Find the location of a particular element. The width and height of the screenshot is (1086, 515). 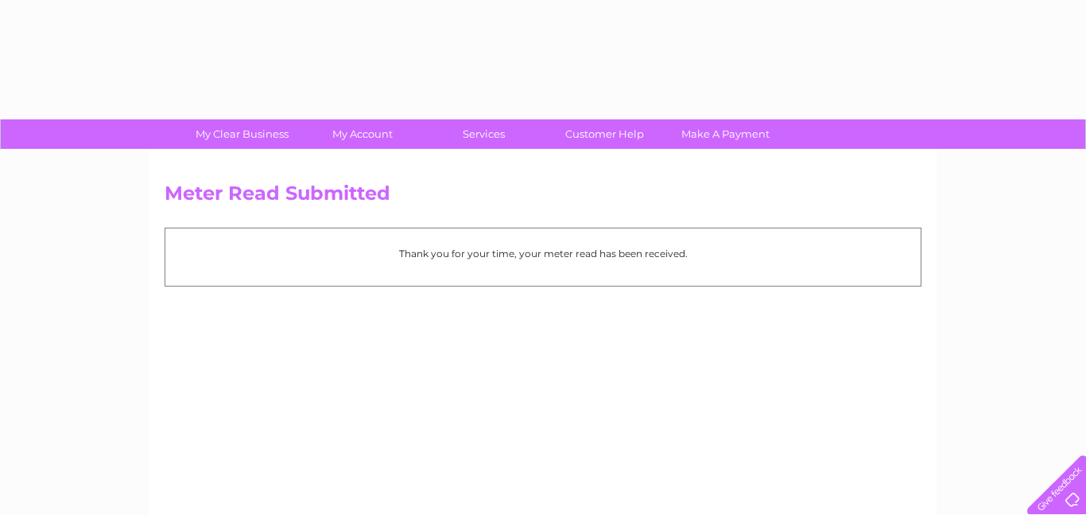

a: Customer Help is located at coordinates (604, 134).